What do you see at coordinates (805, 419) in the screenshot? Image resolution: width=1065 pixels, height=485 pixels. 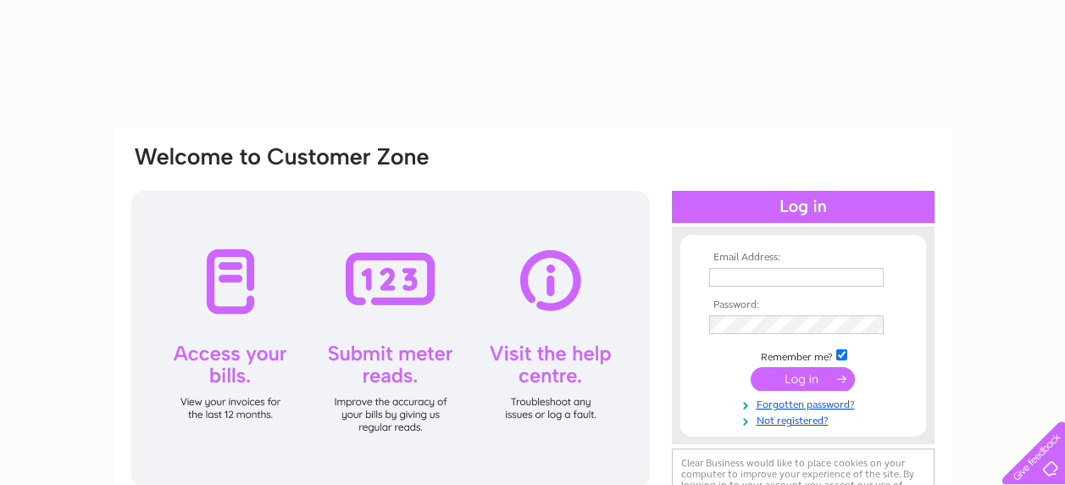 I see `a: Not registered?` at bounding box center [805, 419].